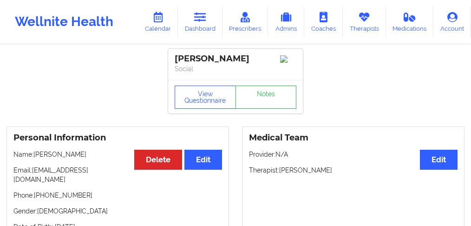  What do you see at coordinates (323, 22) in the screenshot?
I see `a: Coaches` at bounding box center [323, 22].